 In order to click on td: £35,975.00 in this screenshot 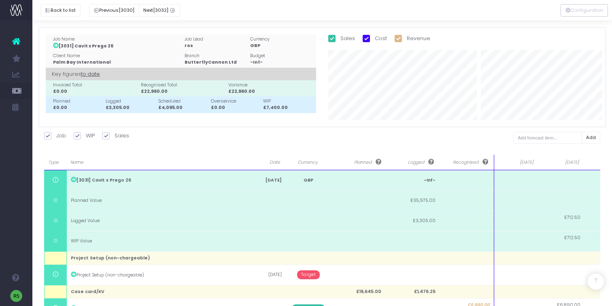, I will do `click(412, 200)`.